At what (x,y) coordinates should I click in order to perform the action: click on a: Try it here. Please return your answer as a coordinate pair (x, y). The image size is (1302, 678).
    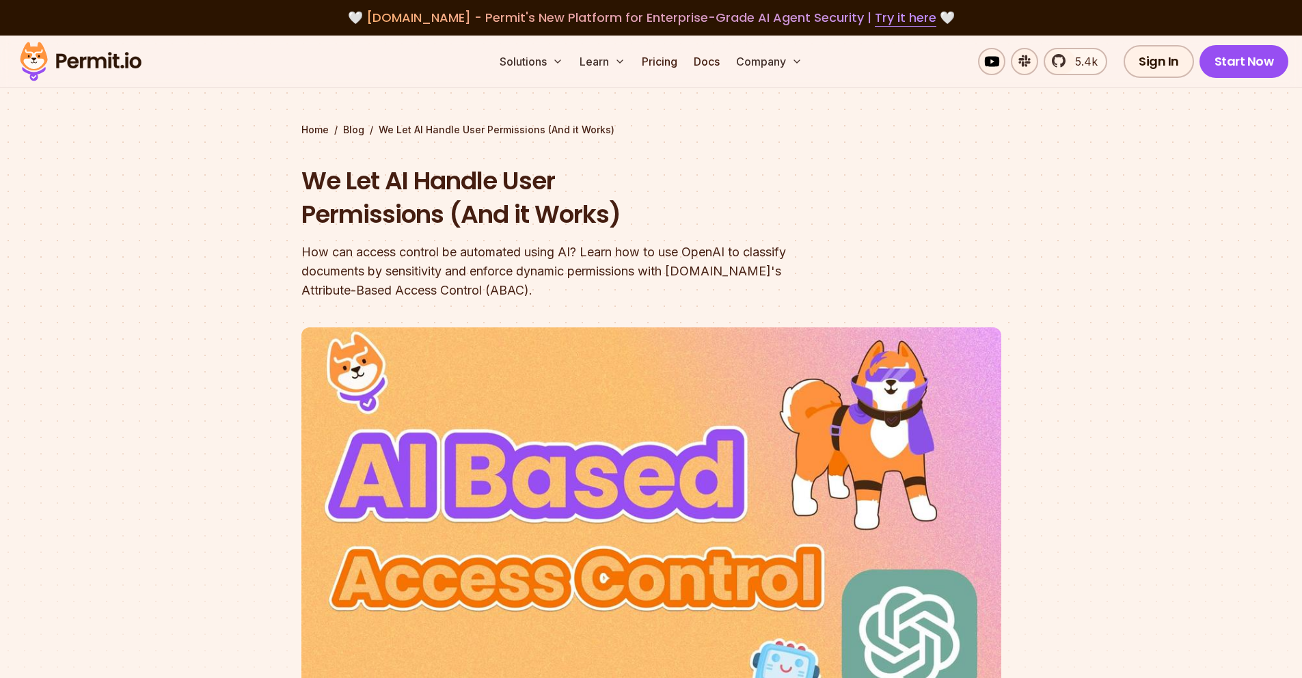
    Looking at the image, I should click on (905, 18).